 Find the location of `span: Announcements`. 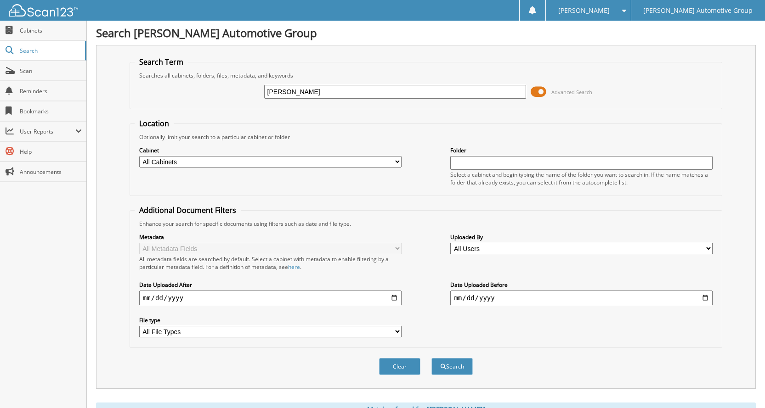

span: Announcements is located at coordinates (51, 172).